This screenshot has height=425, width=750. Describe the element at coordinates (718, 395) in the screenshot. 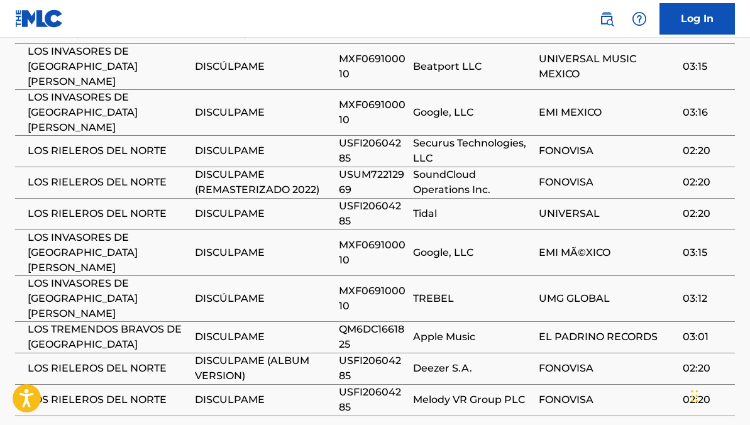

I see `div: Chat Widget` at that location.